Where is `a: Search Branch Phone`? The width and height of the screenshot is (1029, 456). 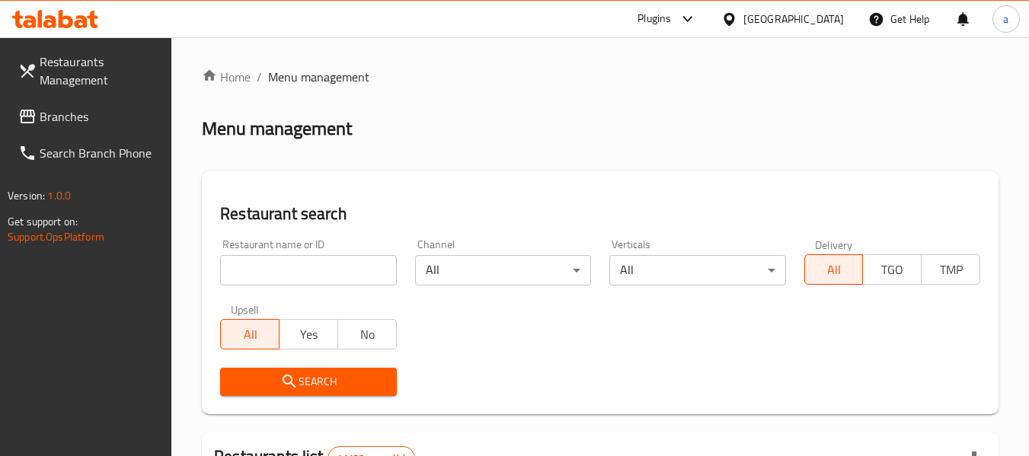 a: Search Branch Phone is located at coordinates (89, 153).